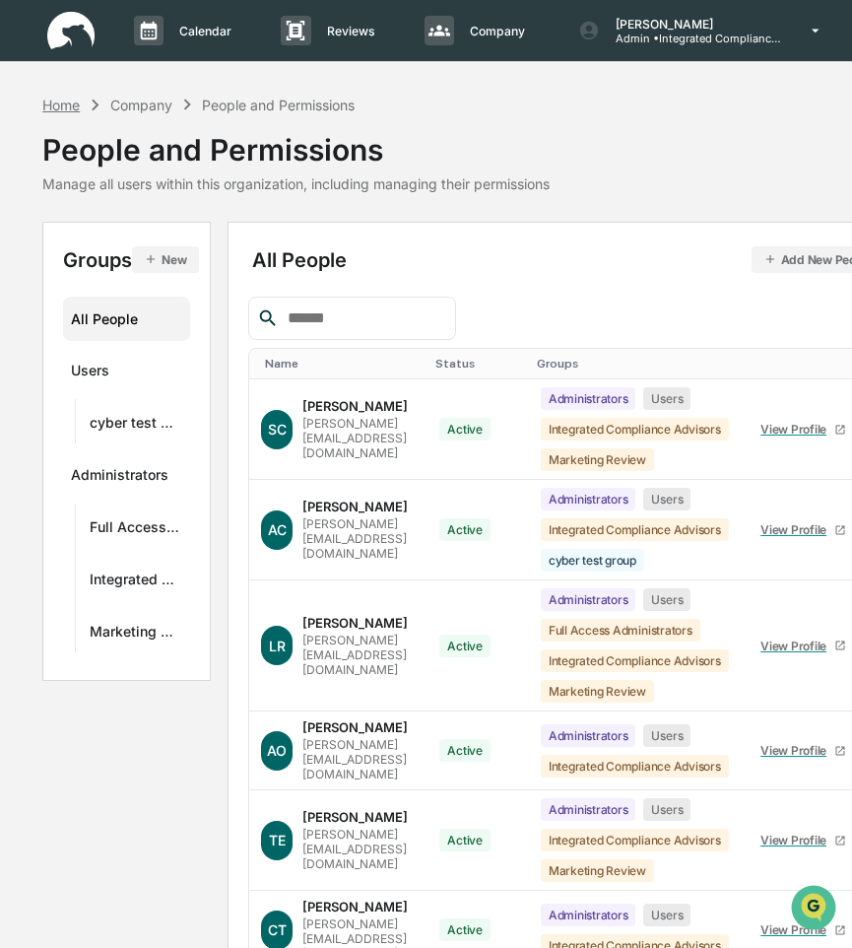  Describe the element at coordinates (277, 929) in the screenshot. I see `span: CT` at that location.